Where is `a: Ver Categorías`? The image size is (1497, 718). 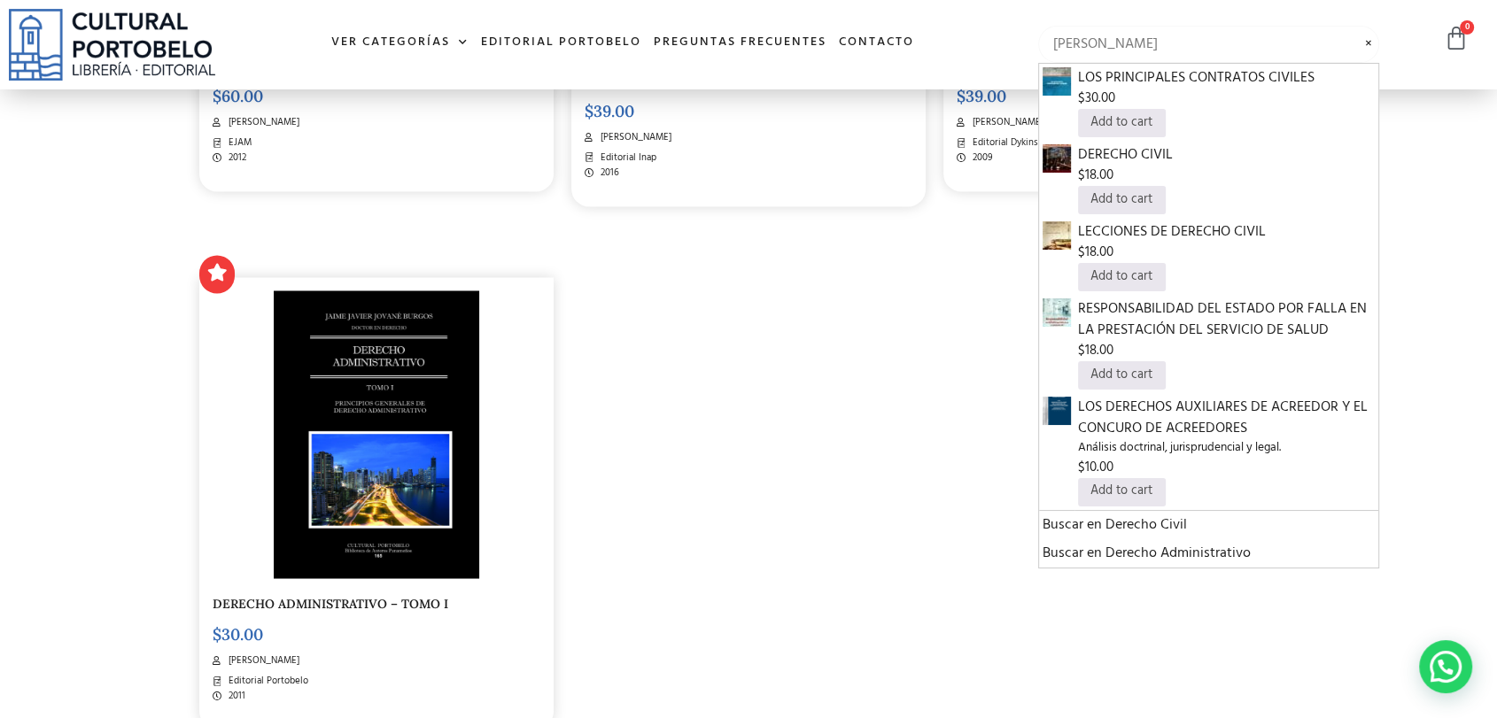
a: Ver Categorías is located at coordinates (399, 43).